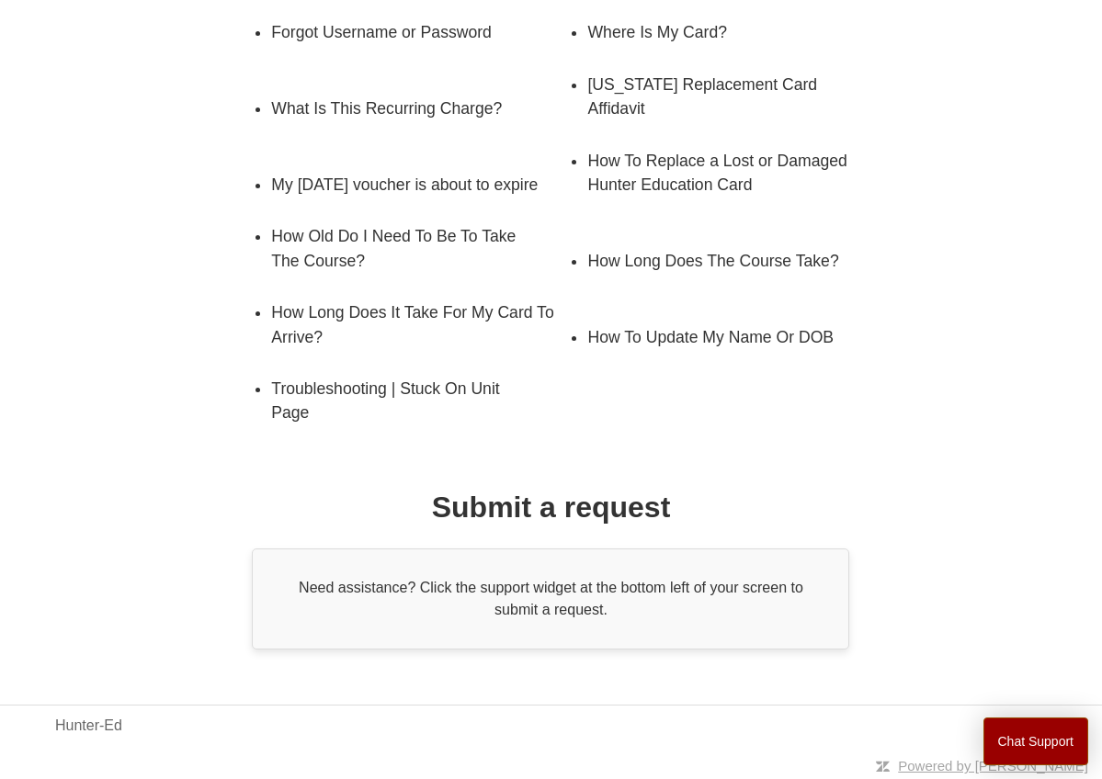 Image resolution: width=1102 pixels, height=779 pixels. Describe the element at coordinates (736, 173) in the screenshot. I see `a: How To Replace a Lost or Damaged Hunter Education Card` at that location.